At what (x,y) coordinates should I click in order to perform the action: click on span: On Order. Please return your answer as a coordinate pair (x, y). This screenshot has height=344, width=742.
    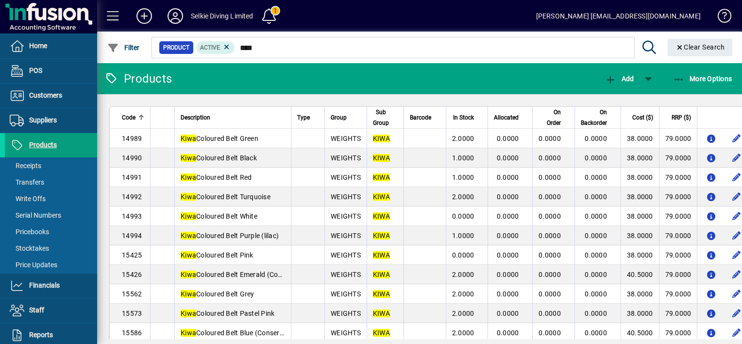
    Looking at the image, I should click on (550, 118).